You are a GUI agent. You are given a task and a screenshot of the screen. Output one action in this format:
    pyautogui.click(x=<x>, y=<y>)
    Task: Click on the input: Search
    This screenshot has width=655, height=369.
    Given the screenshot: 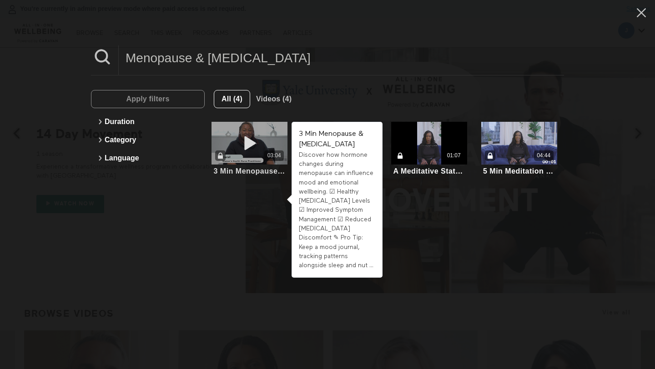 What is the action you would take?
    pyautogui.click(x=341, y=58)
    